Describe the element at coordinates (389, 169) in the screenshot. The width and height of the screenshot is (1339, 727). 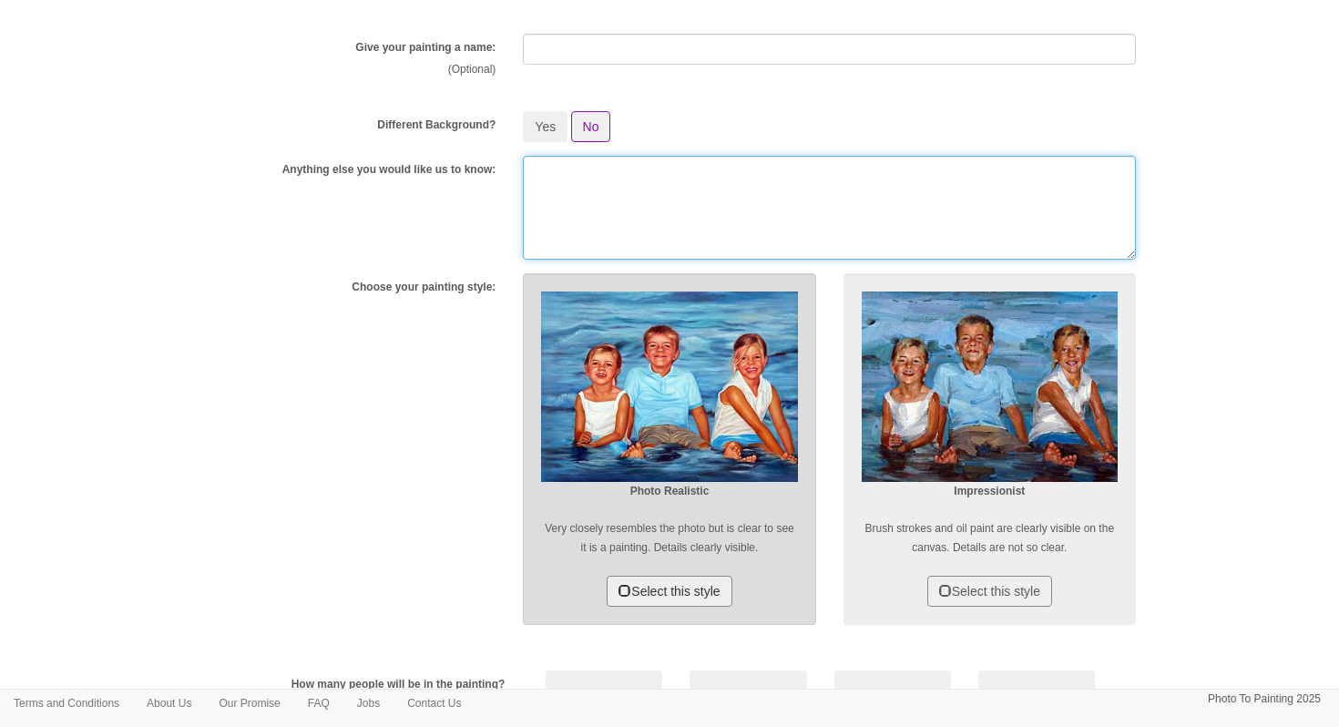
I see `label: Anything else you would like us to know:` at that location.